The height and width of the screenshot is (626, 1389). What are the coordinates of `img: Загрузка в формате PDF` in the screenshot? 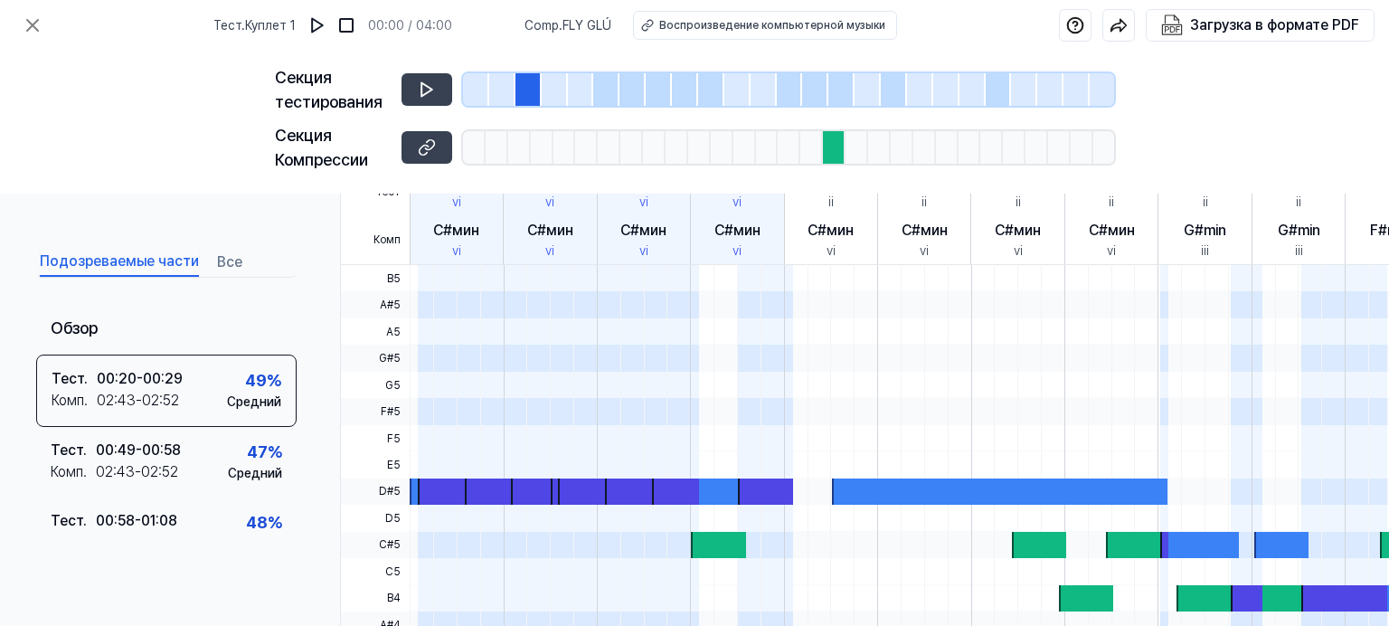 It's located at (1172, 25).